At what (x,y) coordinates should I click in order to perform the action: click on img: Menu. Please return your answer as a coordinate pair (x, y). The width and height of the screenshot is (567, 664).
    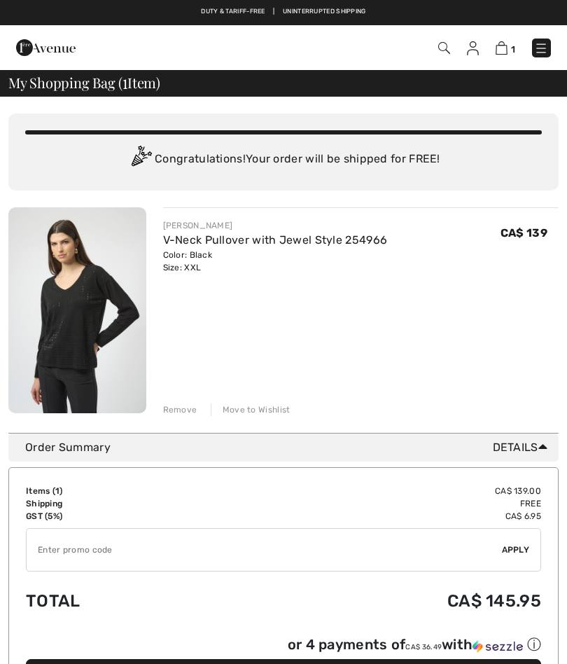
    Looking at the image, I should click on (541, 48).